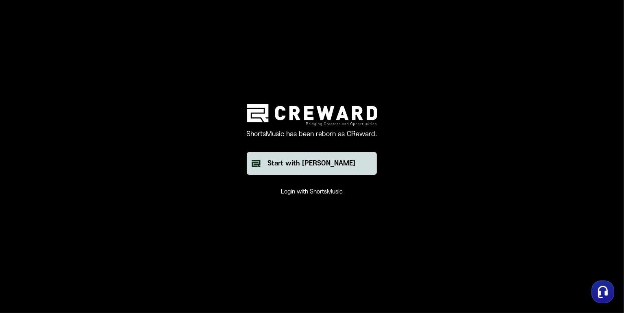 The image size is (624, 313). I want to click on span: チャット, so click(79, 261).